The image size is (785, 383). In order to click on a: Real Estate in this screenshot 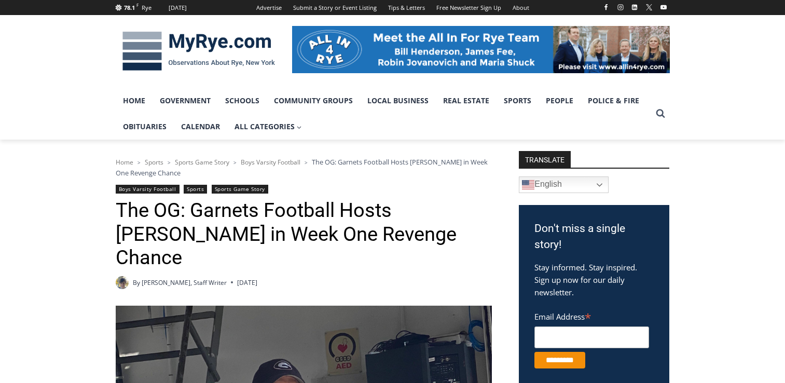, I will do `click(466, 101)`.